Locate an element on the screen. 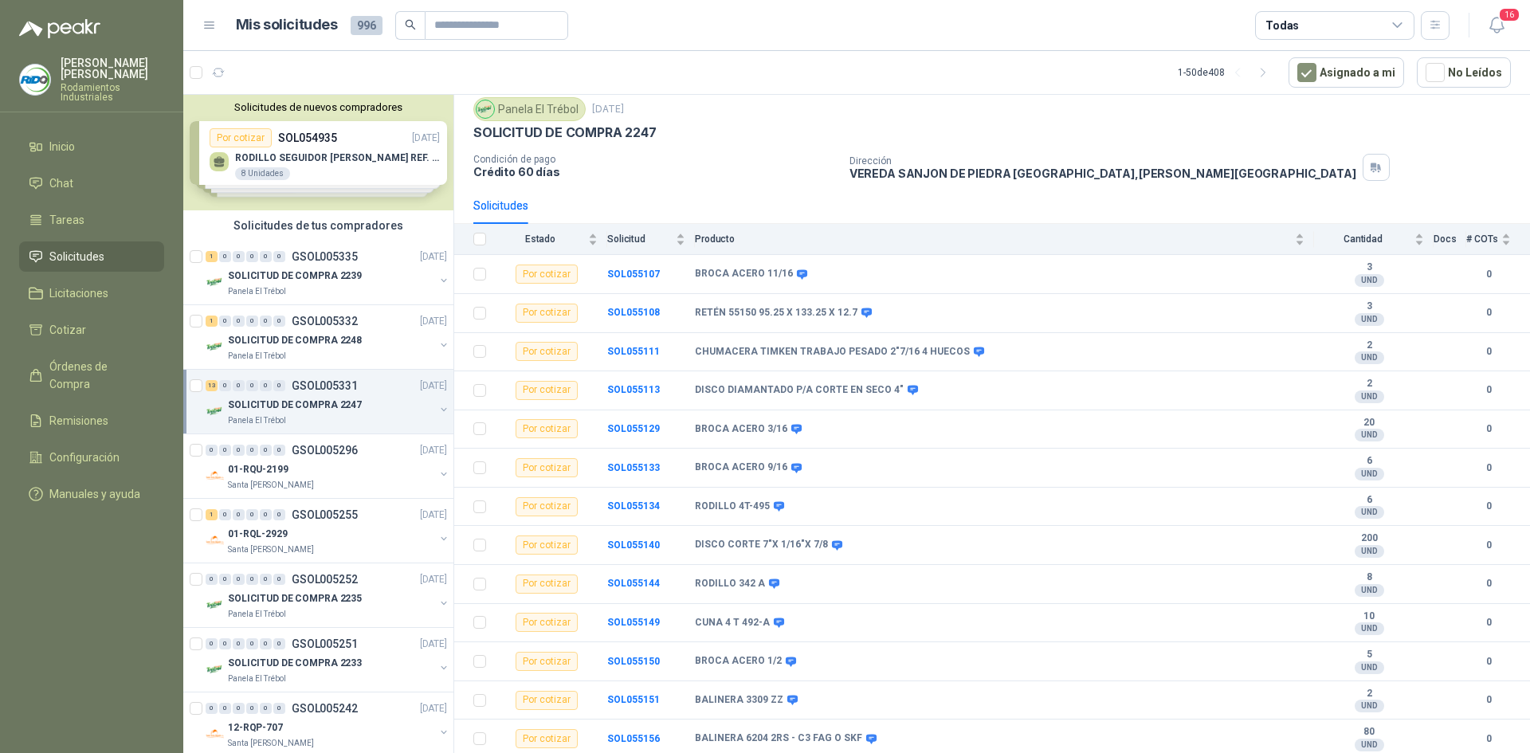  span: Remisiones is located at coordinates (79, 421).